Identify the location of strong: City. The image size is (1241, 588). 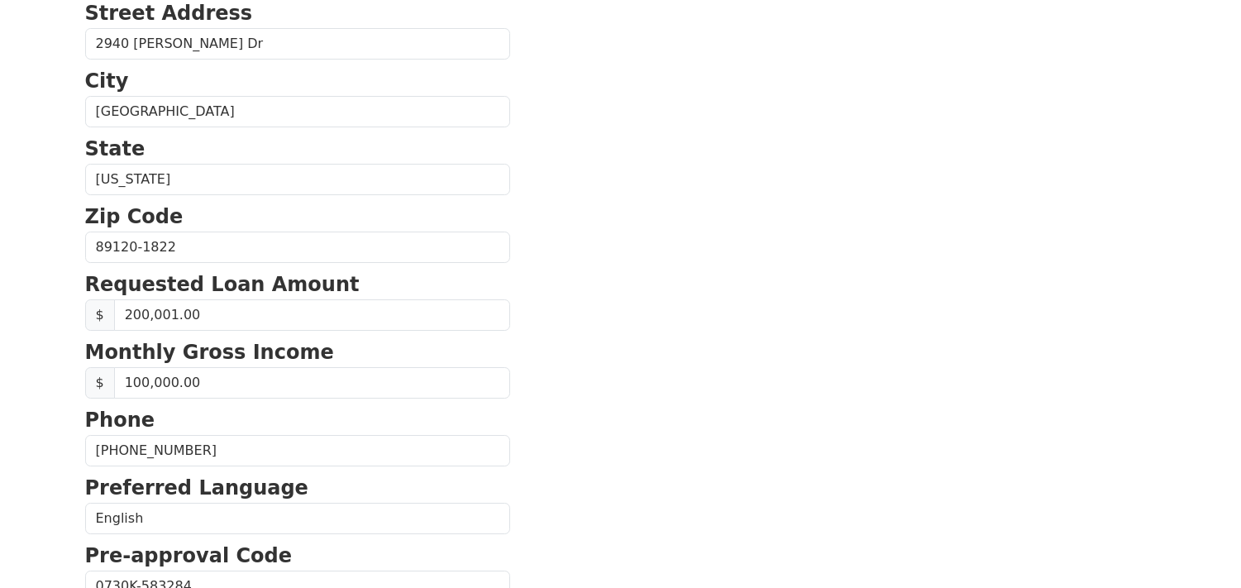
(107, 81).